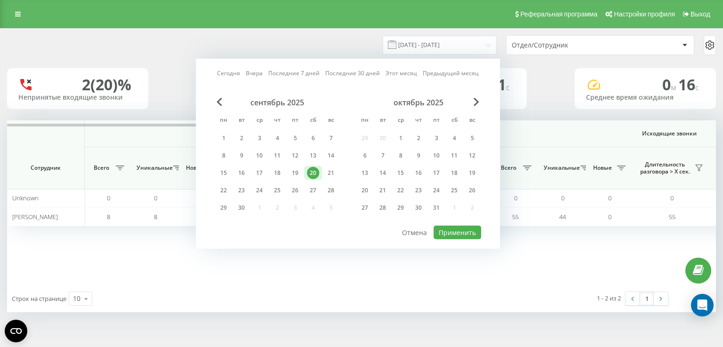 Image resolution: width=723 pixels, height=347 pixels. What do you see at coordinates (454, 173) in the screenshot?
I see `div: сб 18 окт. 2025 г.` at bounding box center [454, 173].